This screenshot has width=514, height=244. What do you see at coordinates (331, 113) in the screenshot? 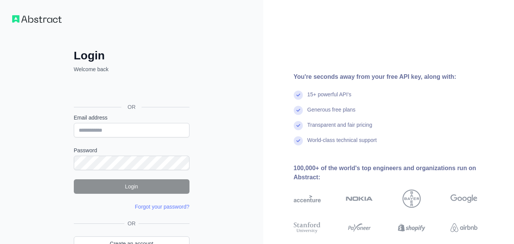
I see `div: Generous free plans` at bounding box center [331, 113].